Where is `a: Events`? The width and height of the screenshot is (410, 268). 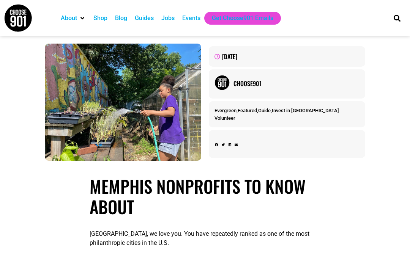
a: Events is located at coordinates (191, 18).